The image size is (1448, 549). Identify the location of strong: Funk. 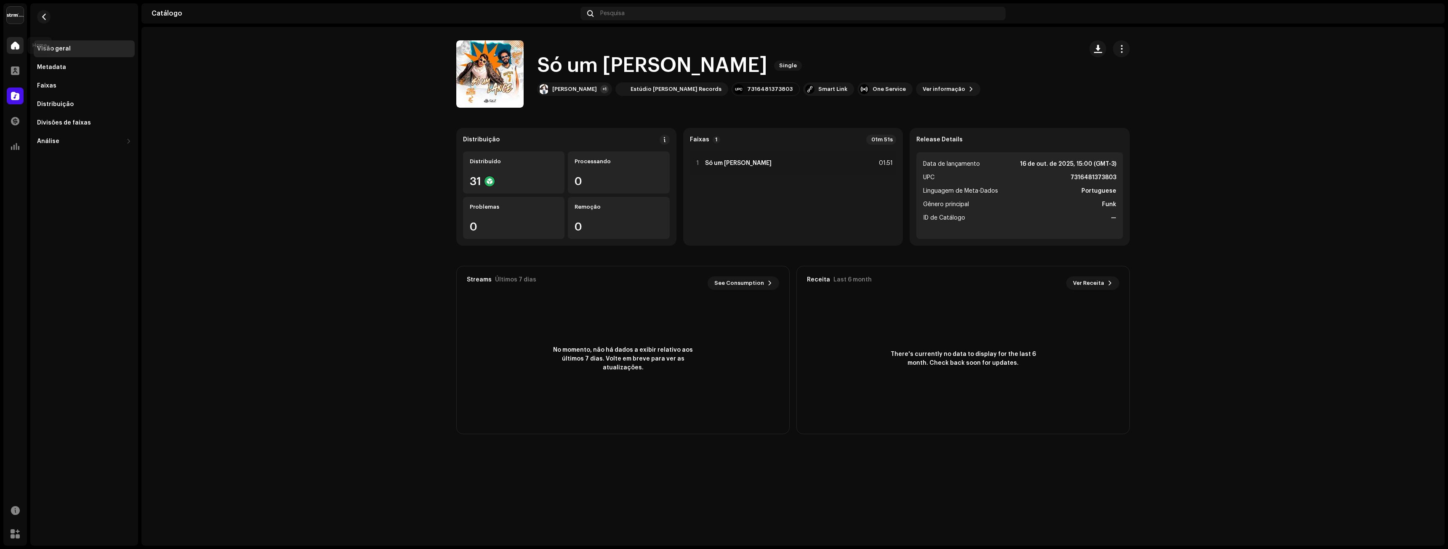
(1109, 205).